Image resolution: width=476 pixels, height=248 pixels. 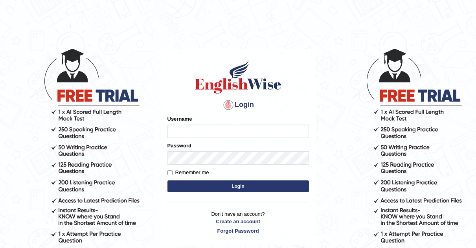 What do you see at coordinates (238, 105) in the screenshot?
I see `h4: Login` at bounding box center [238, 105].